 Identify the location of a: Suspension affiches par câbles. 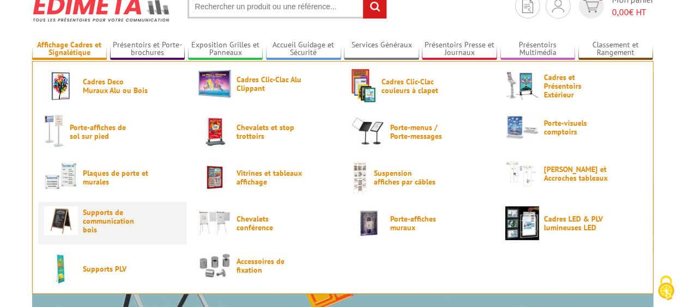
(419, 178).